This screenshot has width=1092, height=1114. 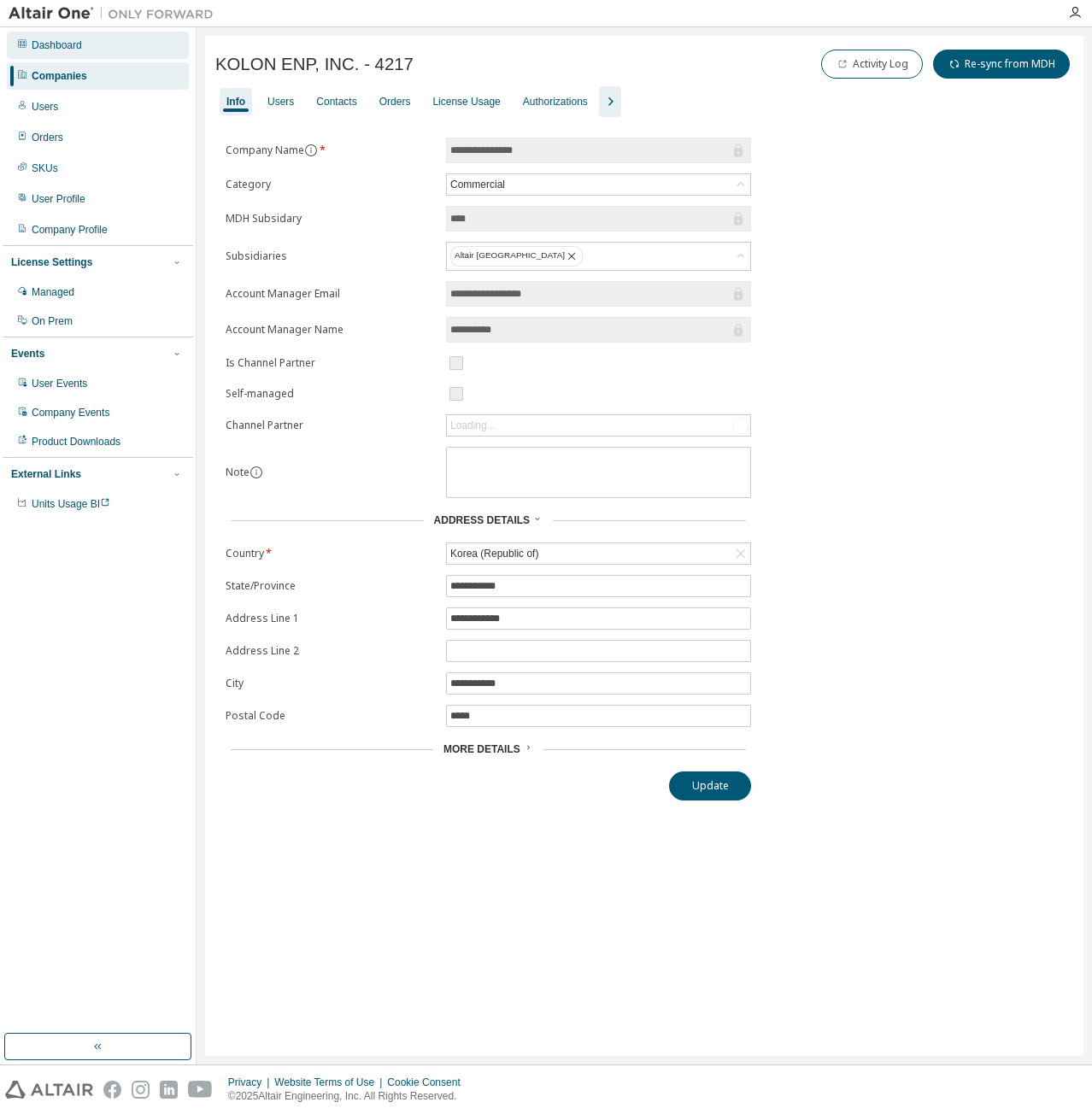 I want to click on label: City, so click(x=331, y=684).